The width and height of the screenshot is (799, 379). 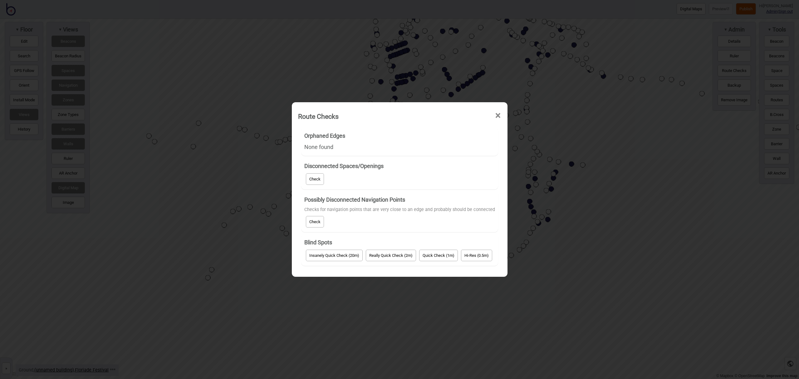 What do you see at coordinates (391, 255) in the screenshot?
I see `button: Really Quick Check (2m)` at bounding box center [391, 255].